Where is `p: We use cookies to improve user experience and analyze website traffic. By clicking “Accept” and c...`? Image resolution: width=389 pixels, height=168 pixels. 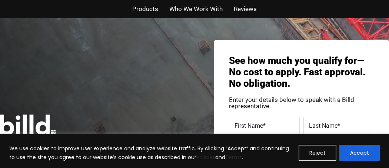 p: We use cookies to improve user experience and analyze website traffic. By clicking “Accept” and c... is located at coordinates (151, 153).